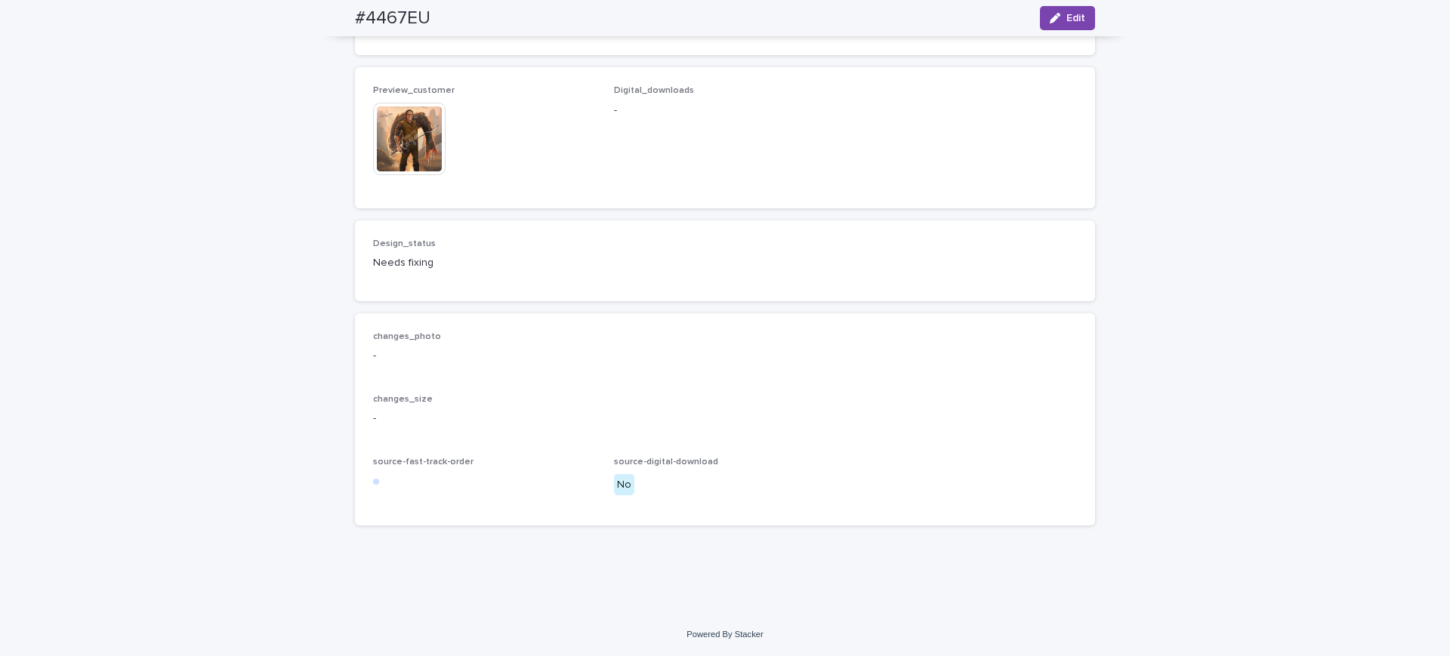  What do you see at coordinates (393, 18) in the screenshot?
I see `h2: #4467EU` at bounding box center [393, 18].